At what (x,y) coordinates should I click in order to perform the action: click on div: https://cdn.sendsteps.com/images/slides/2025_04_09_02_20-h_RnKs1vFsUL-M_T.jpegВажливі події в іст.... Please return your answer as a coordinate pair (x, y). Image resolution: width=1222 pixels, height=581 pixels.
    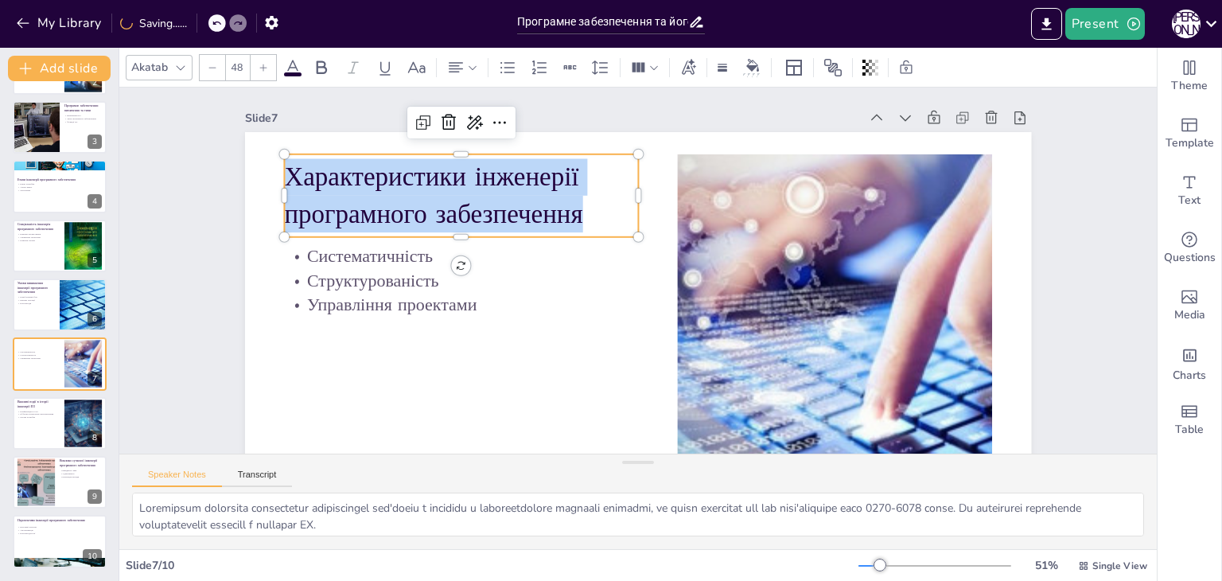
    Looking at the image, I should click on (60, 423).